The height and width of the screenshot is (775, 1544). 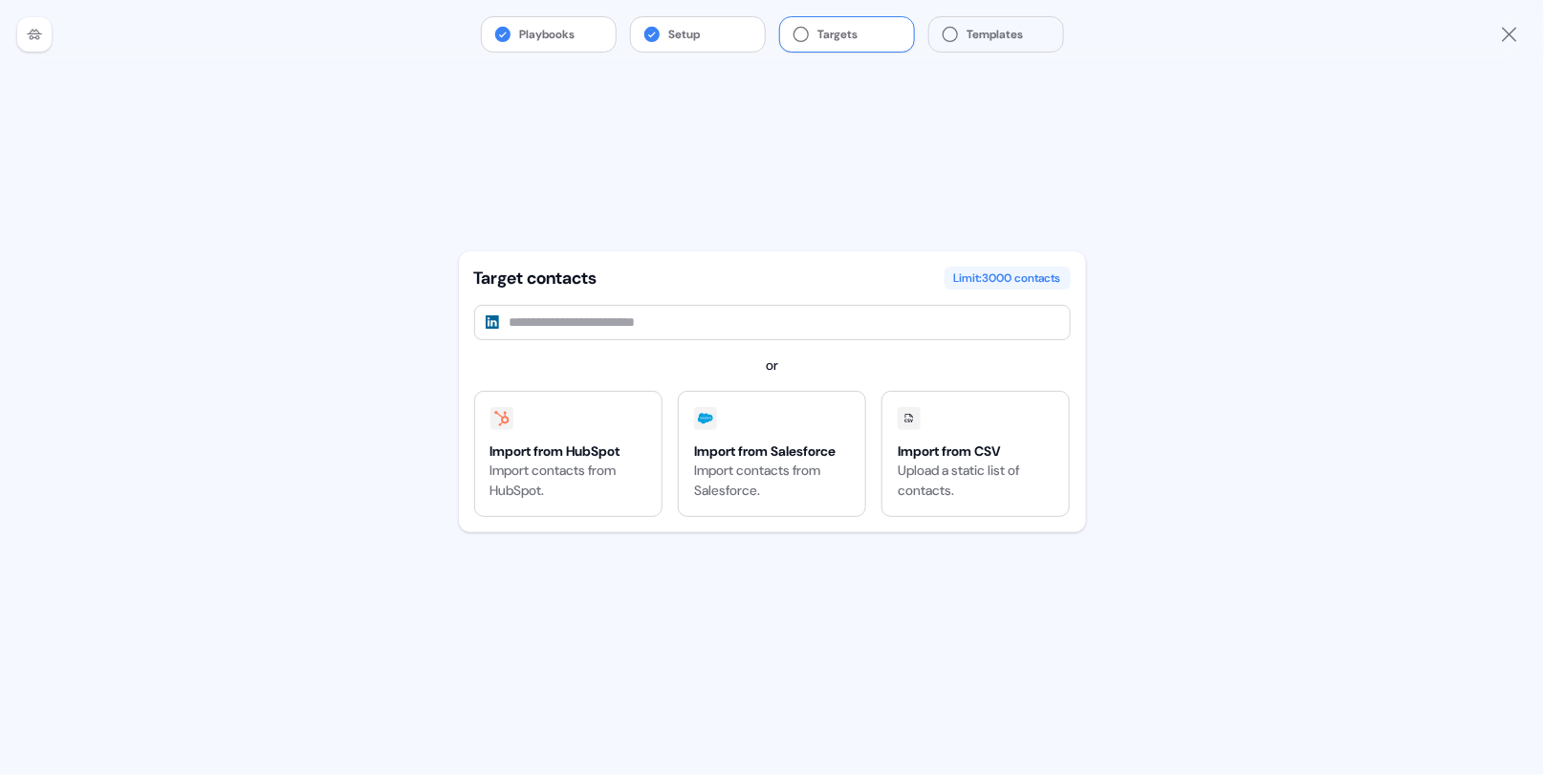 I want to click on button: Import from CSVUpload a static list of contacts., so click(x=975, y=454).